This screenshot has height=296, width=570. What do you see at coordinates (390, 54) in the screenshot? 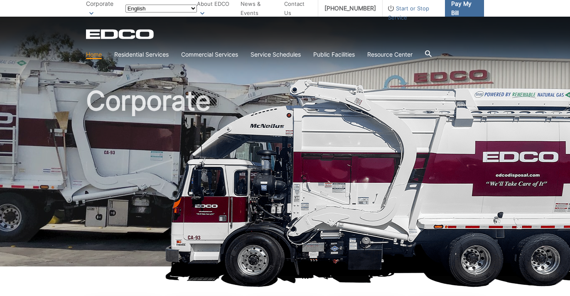
I see `a: Resource Center` at bounding box center [390, 54].